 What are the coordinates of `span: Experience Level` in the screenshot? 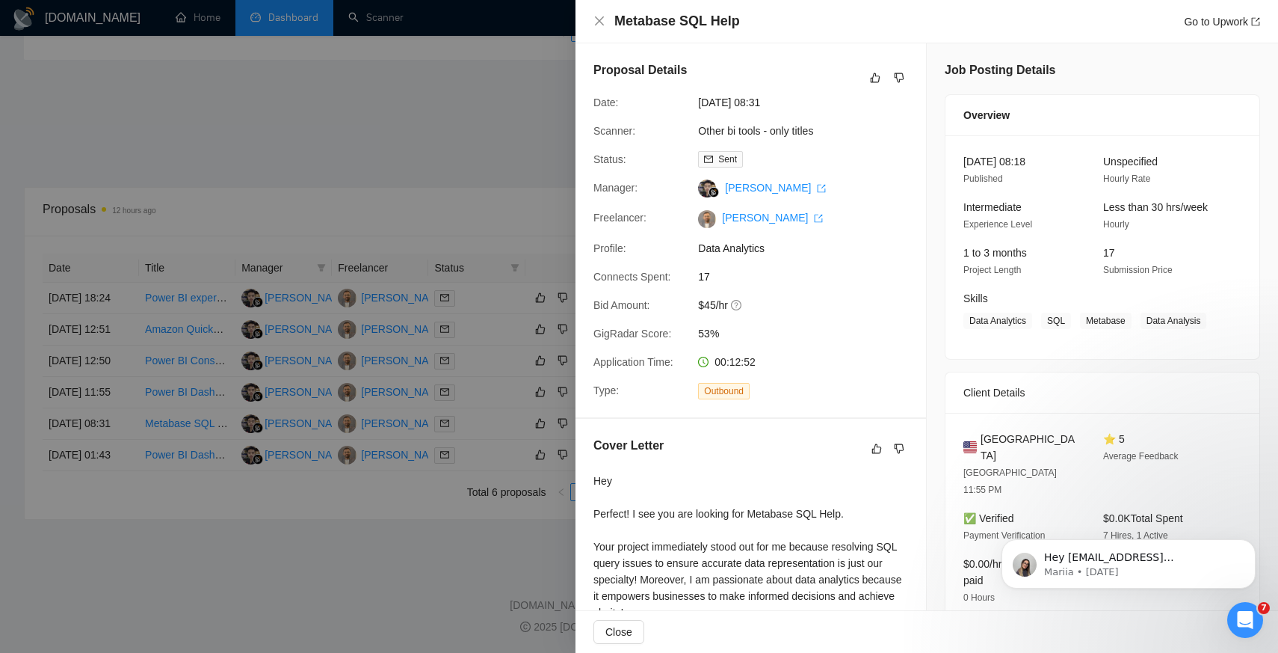 It's located at (998, 224).